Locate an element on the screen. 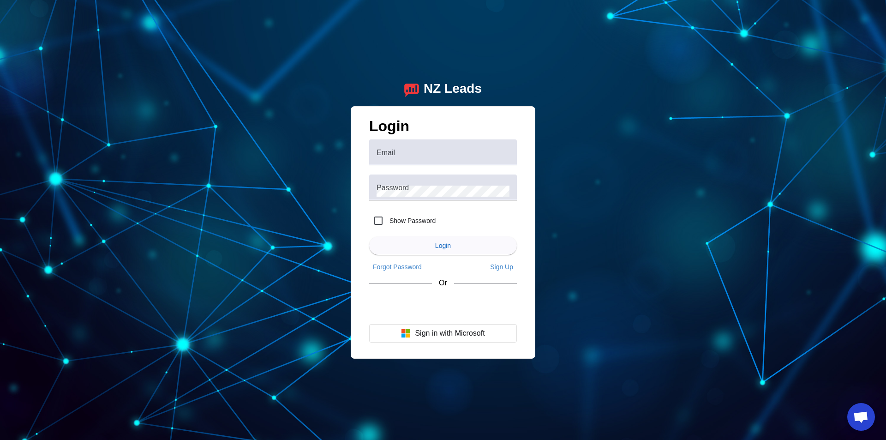 The image size is (886, 440). img: logo is located at coordinates (412, 89).